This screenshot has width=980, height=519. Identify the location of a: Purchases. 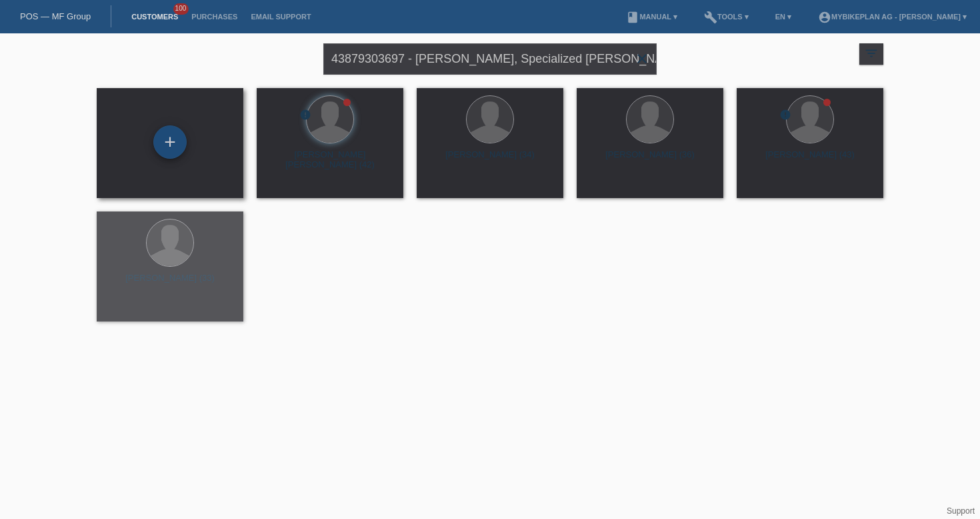
(214, 17).